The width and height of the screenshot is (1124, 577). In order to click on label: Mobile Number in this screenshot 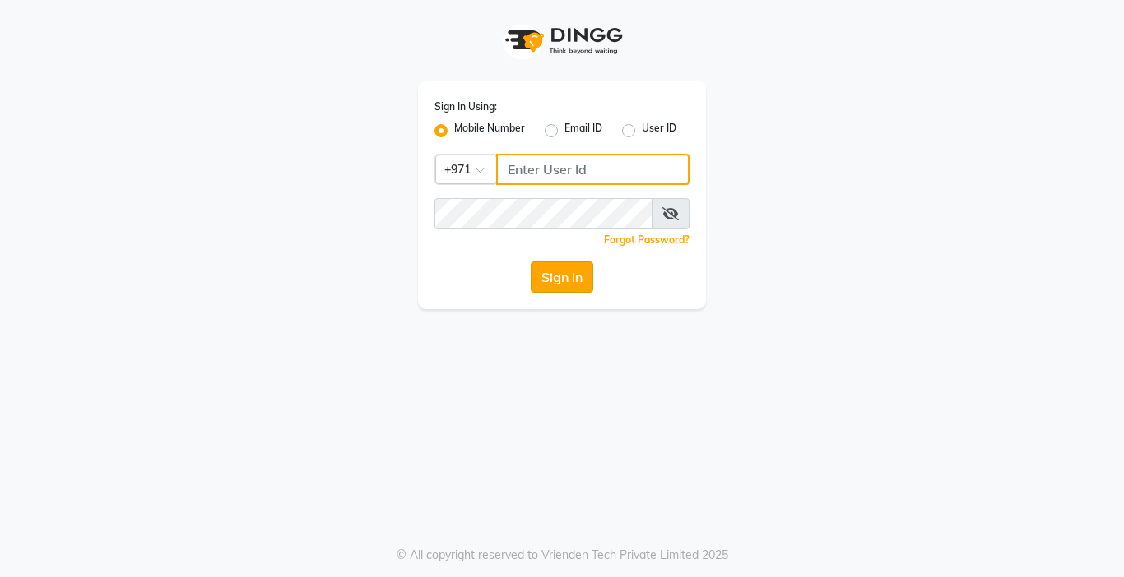, I will do `click(489, 131)`.